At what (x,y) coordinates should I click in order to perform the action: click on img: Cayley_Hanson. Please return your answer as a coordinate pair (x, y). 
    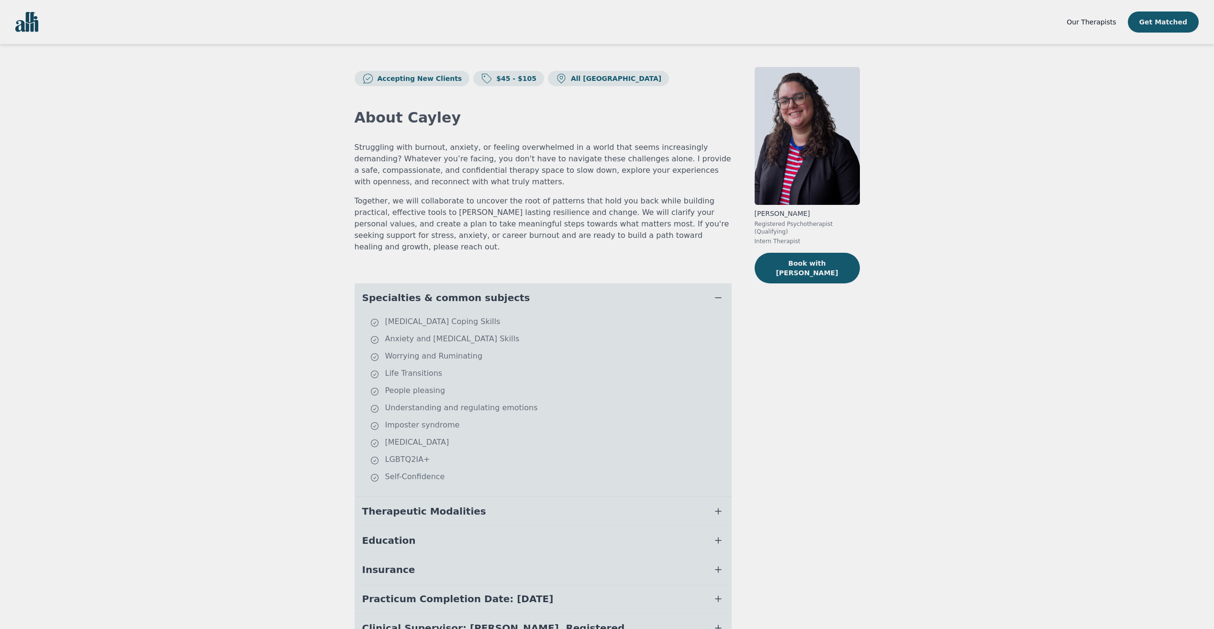
    Looking at the image, I should click on (807, 136).